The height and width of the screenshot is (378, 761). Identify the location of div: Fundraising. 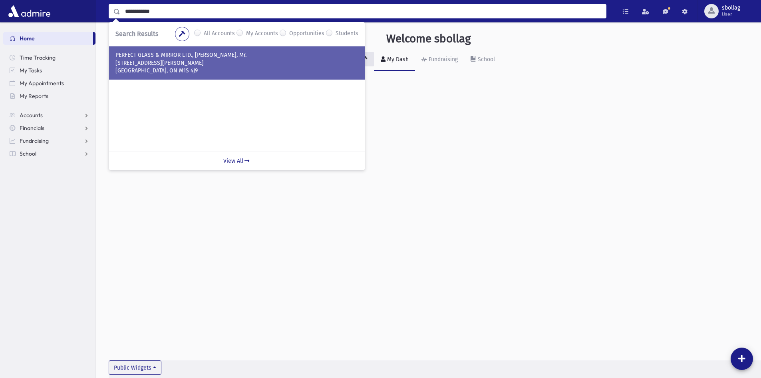
(442, 59).